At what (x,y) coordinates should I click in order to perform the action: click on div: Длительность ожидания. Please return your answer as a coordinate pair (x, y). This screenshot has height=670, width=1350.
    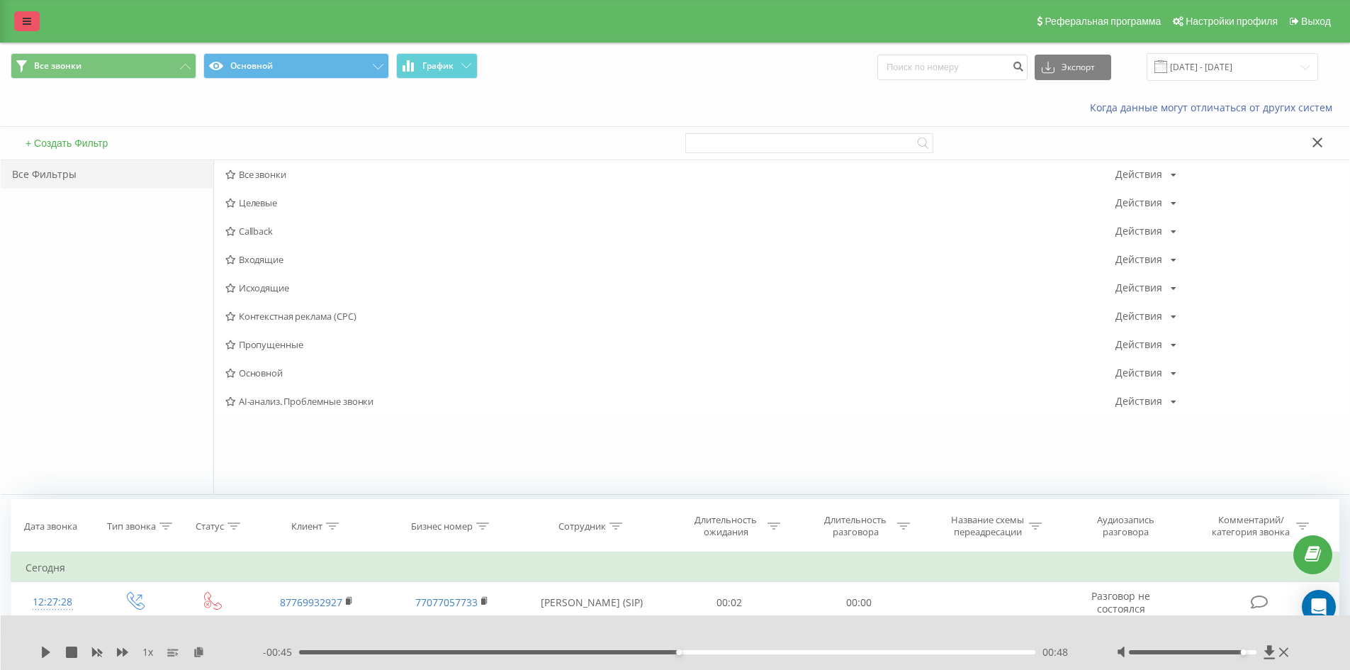
    Looking at the image, I should click on (726, 526).